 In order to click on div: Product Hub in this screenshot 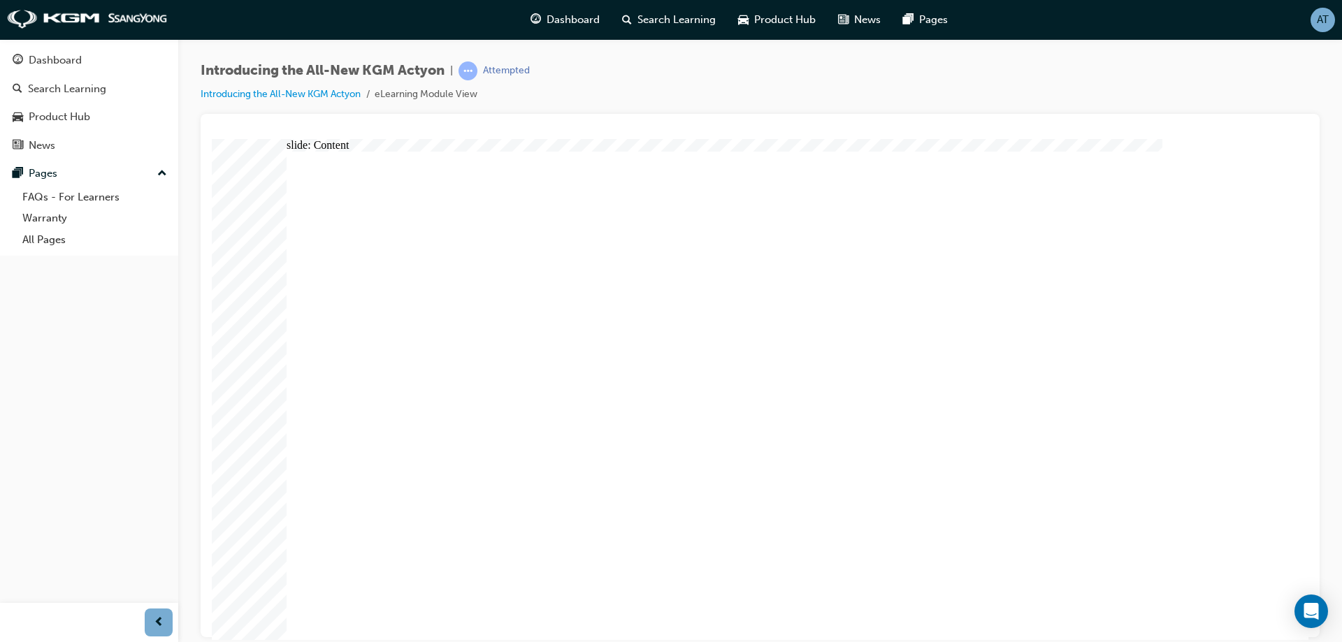, I will do `click(59, 117)`.